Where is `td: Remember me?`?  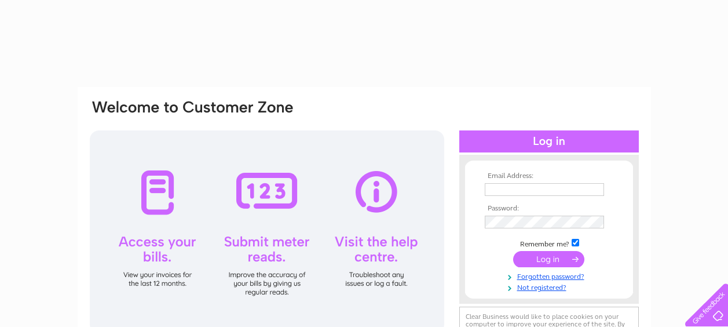 td: Remember me? is located at coordinates (549, 243).